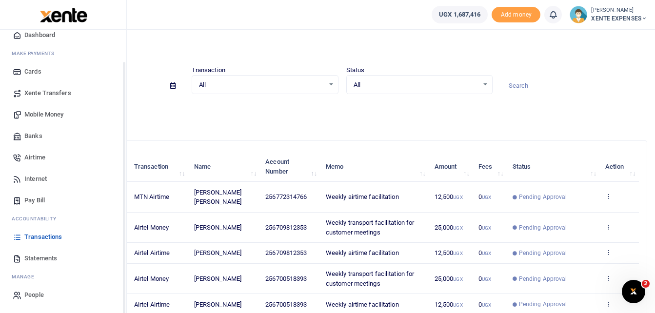 The height and width of the screenshot is (313, 655). What do you see at coordinates (208, 70) in the screenshot?
I see `label: Transaction` at bounding box center [208, 70].